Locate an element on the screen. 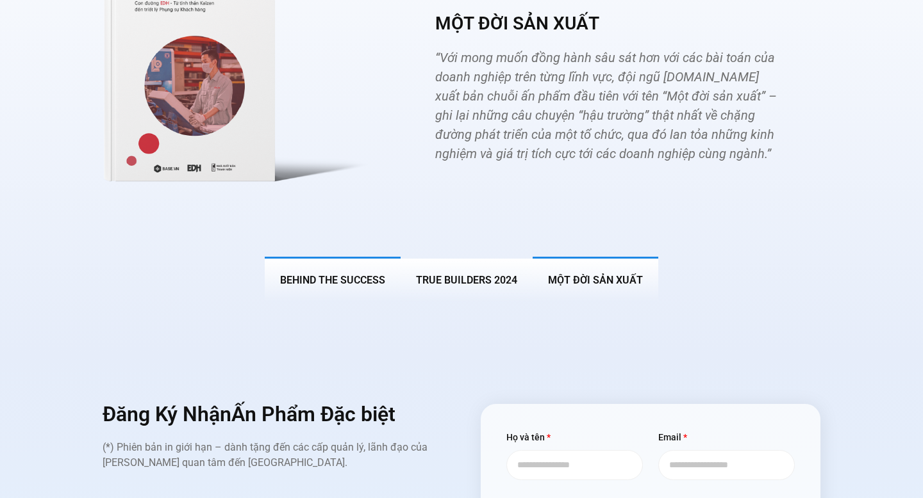 The height and width of the screenshot is (498, 923). h3: MỘT ĐỜI SẢN XUẤT is located at coordinates (609, 24).